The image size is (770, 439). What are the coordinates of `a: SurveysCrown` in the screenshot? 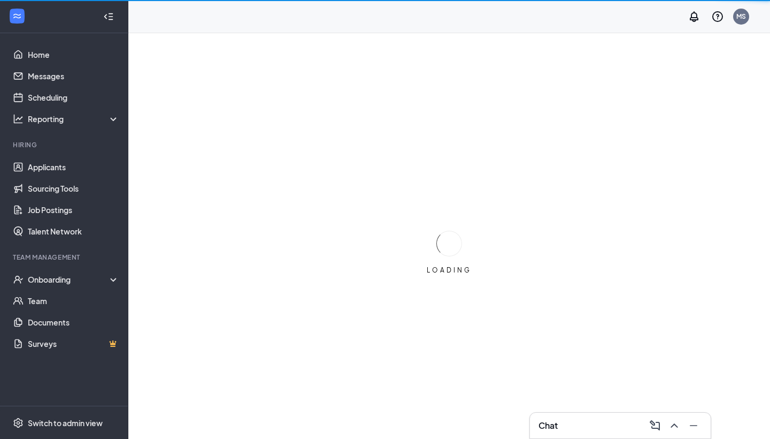 It's located at (73, 343).